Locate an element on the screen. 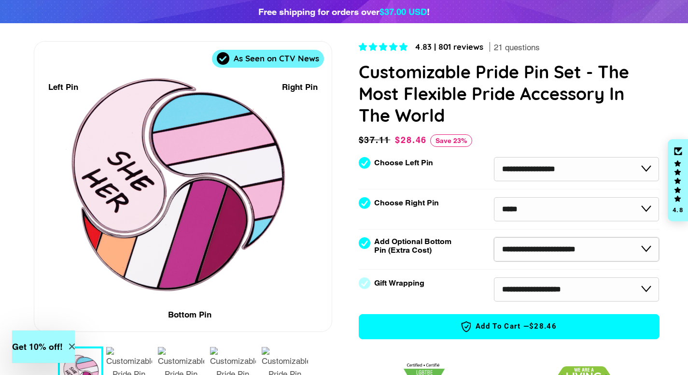  span: $37.11 is located at coordinates (375, 140).